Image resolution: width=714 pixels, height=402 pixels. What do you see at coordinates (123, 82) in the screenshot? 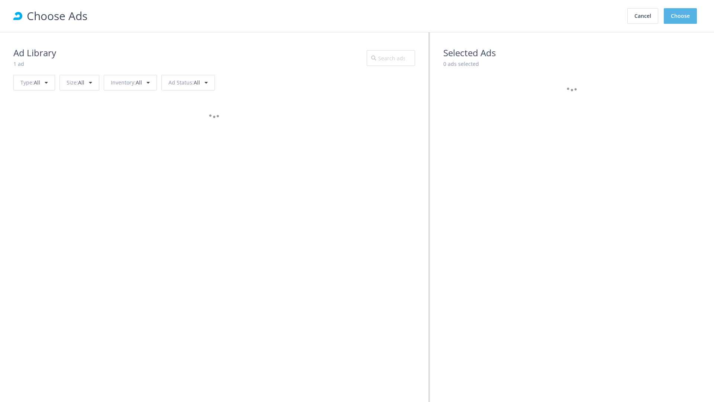
I see `span: Inventory :` at bounding box center [123, 82].